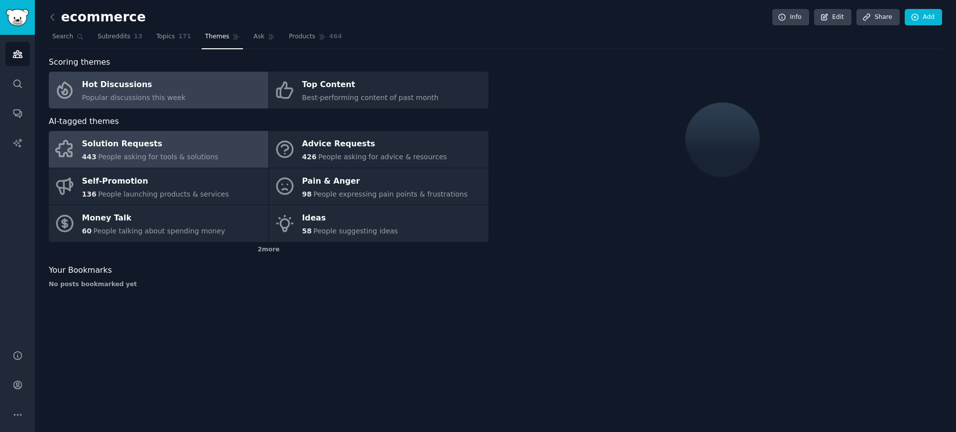 Image resolution: width=956 pixels, height=432 pixels. I want to click on span: 171, so click(185, 37).